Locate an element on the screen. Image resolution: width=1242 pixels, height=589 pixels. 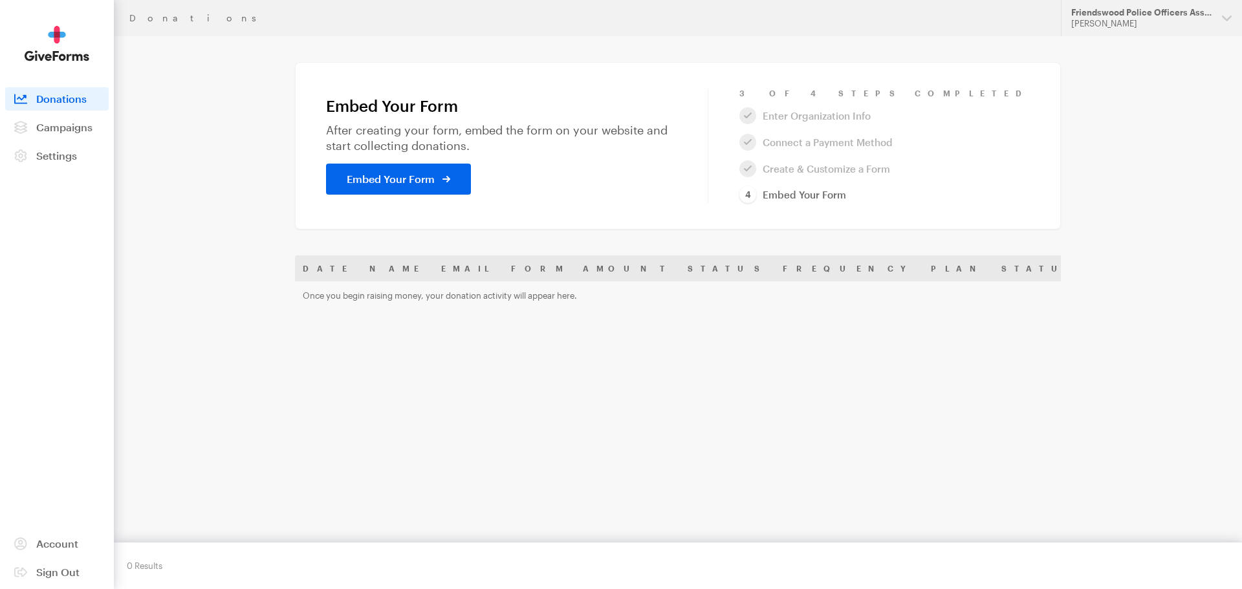
th: Date is located at coordinates (328, 268).